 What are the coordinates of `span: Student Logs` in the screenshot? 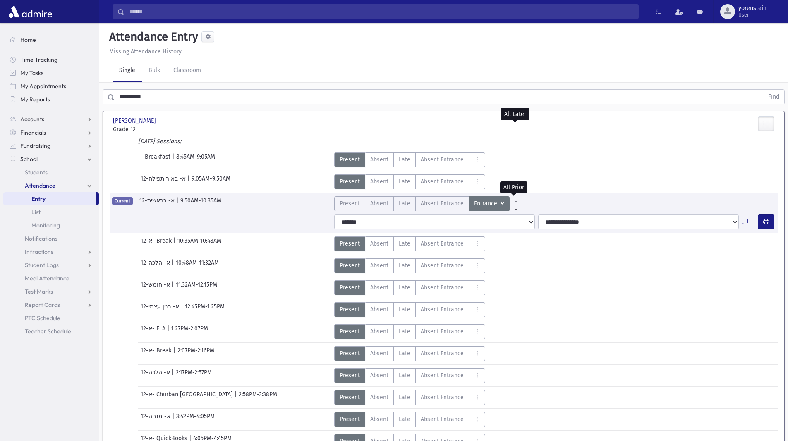 It's located at (42, 265).